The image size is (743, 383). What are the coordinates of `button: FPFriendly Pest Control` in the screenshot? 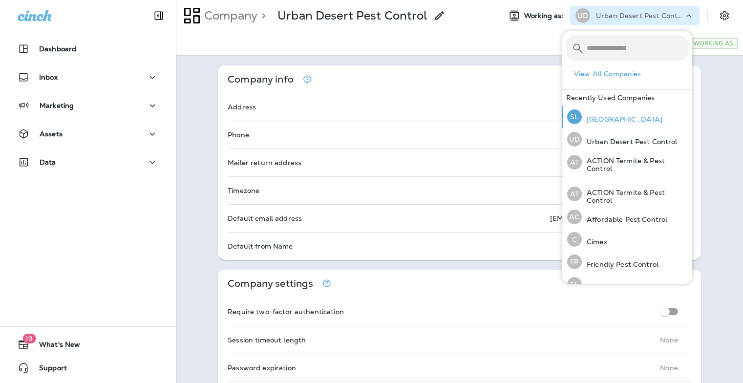 It's located at (627, 262).